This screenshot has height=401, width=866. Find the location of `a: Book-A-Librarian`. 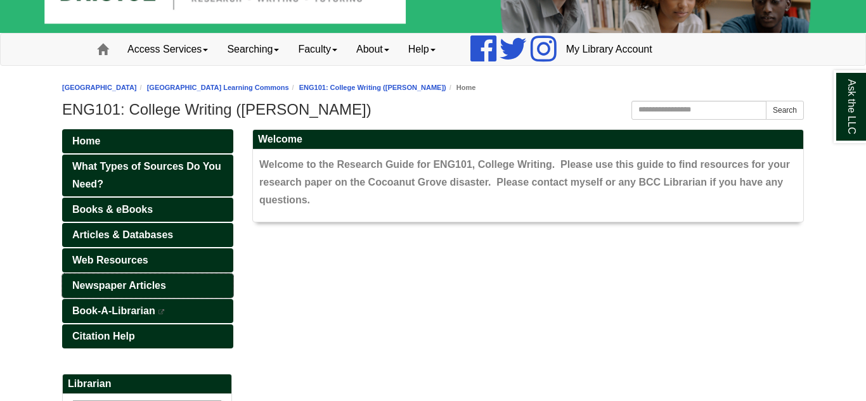

a: Book-A-Librarian is located at coordinates (148, 311).